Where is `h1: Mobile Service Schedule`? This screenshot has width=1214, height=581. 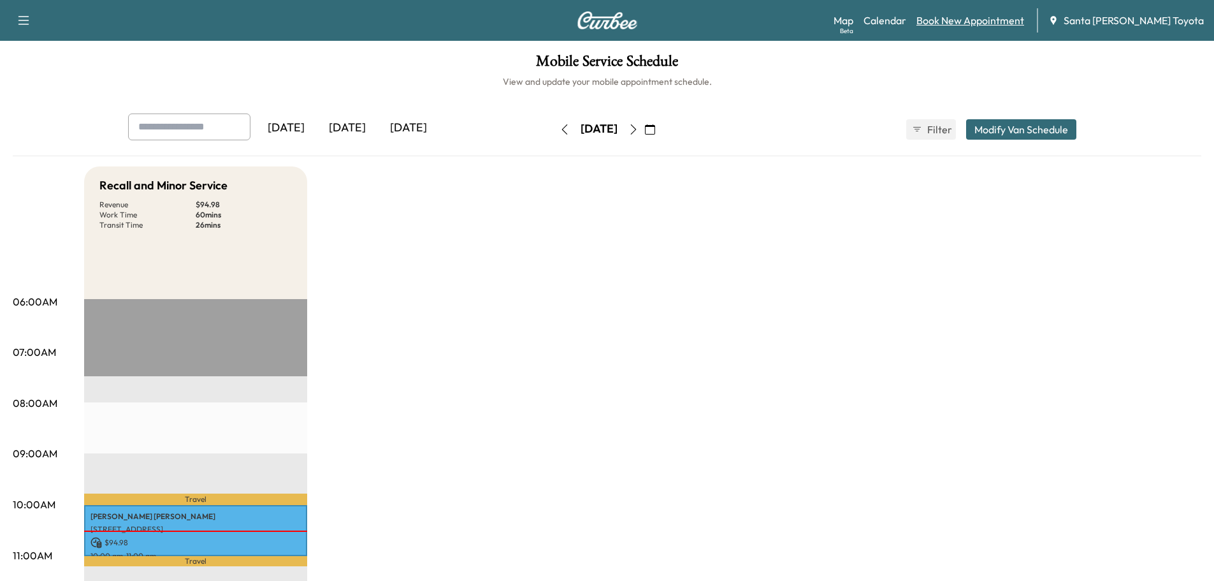
h1: Mobile Service Schedule is located at coordinates (607, 64).